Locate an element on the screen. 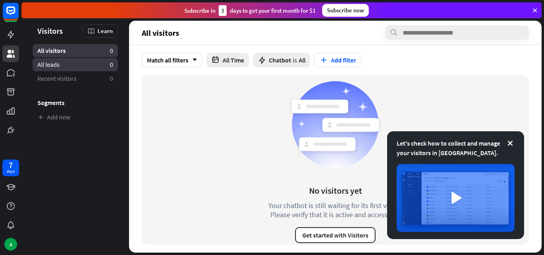 Image resolution: width=544 pixels, height=255 pixels. div: Match all filters is located at coordinates (172, 60).